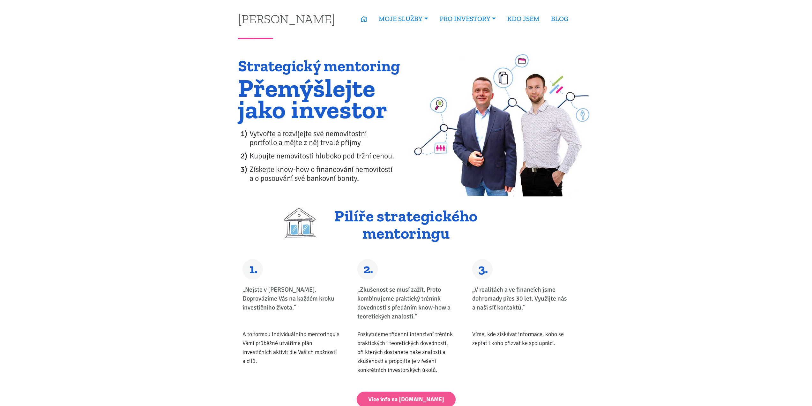 The width and height of the screenshot is (812, 406). Describe the element at coordinates (406, 306) in the screenshot. I see `div: „Zkušenost se musí zažít. Proto kombinujeme praktický trénink dovedností s předáním know-how a te...` at that location.